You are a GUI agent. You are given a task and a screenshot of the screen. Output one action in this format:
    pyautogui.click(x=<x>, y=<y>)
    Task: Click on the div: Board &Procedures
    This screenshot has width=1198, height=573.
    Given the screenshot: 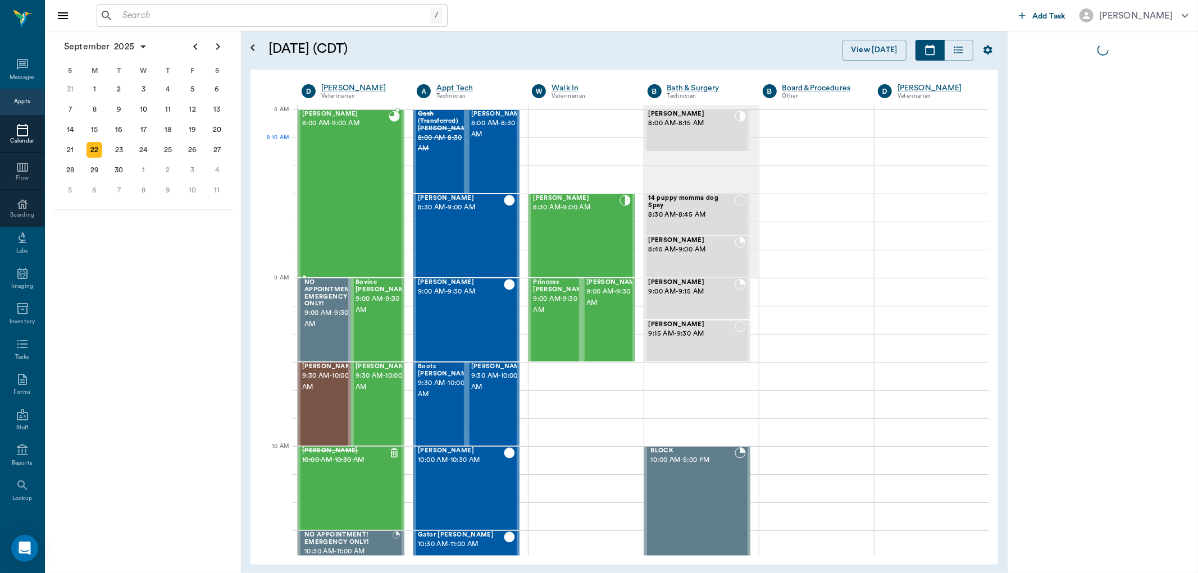 What is the action you would take?
    pyautogui.click(x=822, y=88)
    